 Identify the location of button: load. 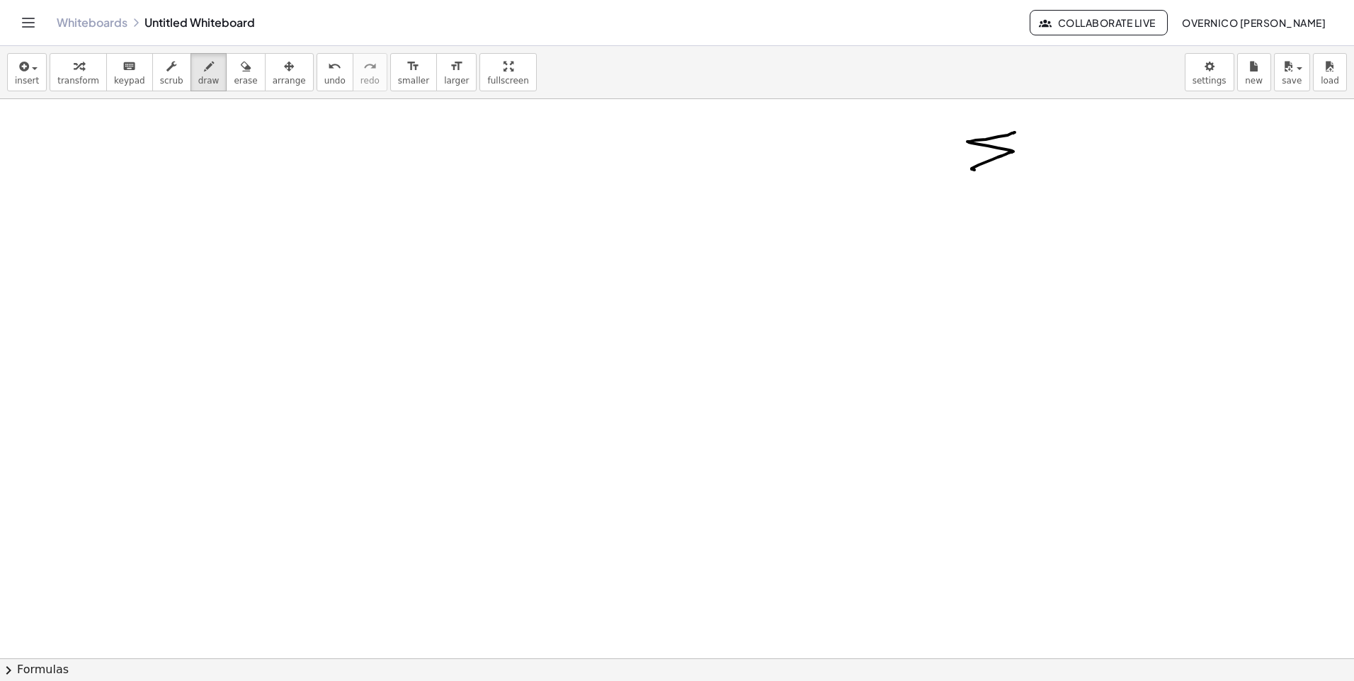
(1330, 72).